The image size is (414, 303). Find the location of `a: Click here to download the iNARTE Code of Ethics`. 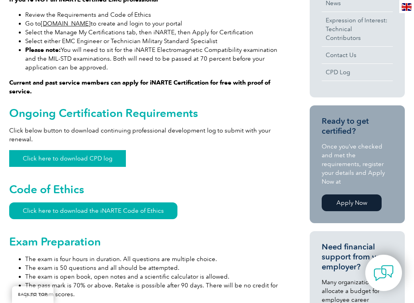

a: Click here to download the iNARTE Code of Ethics is located at coordinates (93, 211).